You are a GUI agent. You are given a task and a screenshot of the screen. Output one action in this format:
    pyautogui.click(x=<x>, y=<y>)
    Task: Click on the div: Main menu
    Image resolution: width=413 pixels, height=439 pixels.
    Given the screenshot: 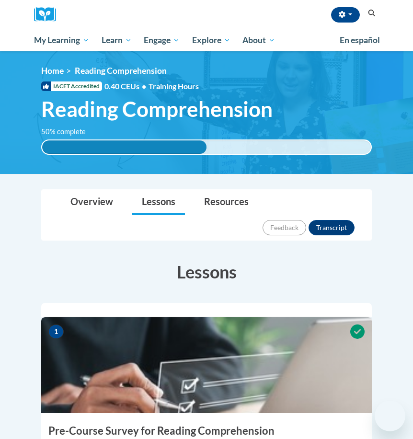 What is the action you would take?
    pyautogui.click(x=206, y=40)
    